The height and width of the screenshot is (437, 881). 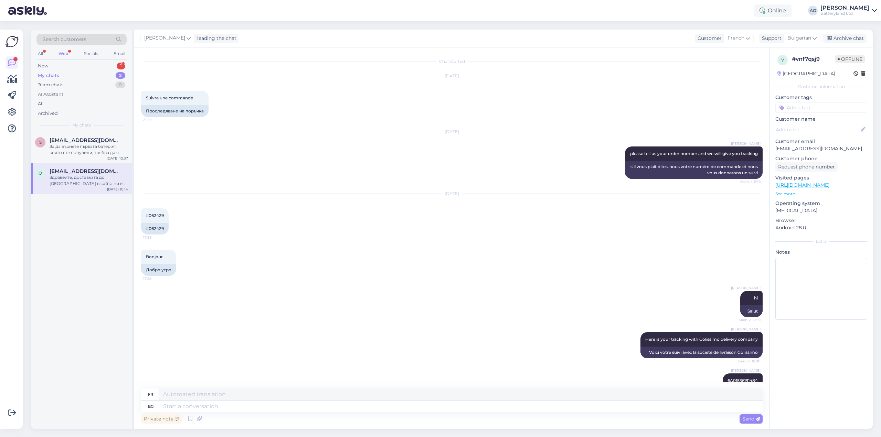 I want to click on span: Oumou50@hotmail.com, so click(x=85, y=171).